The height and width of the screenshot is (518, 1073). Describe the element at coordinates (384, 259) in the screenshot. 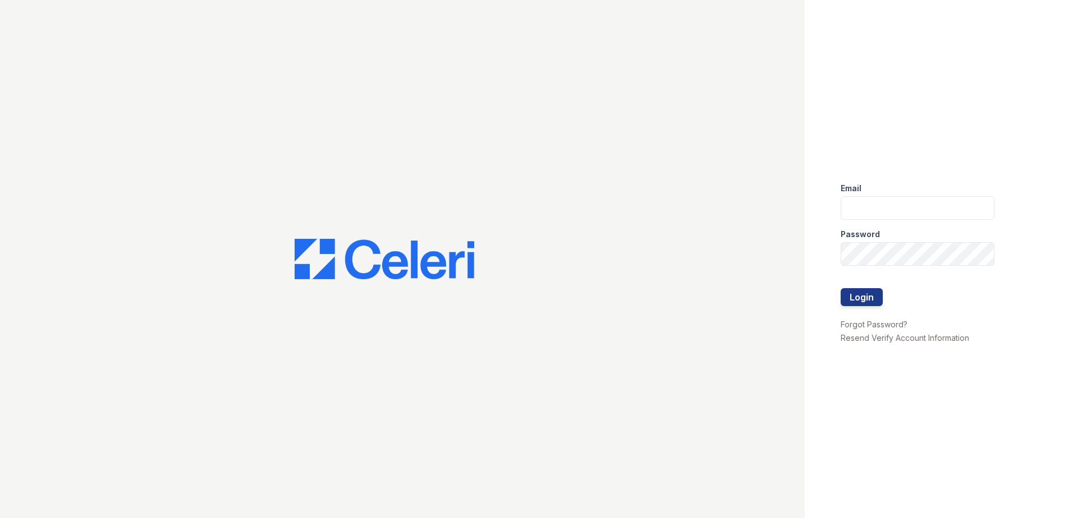

I see `img: CE_Logo_Blue-a8612792a0a2168367f1c8372b55b34899dd931a85d93a1a3d3e32e68fde9ad4.png` at that location.